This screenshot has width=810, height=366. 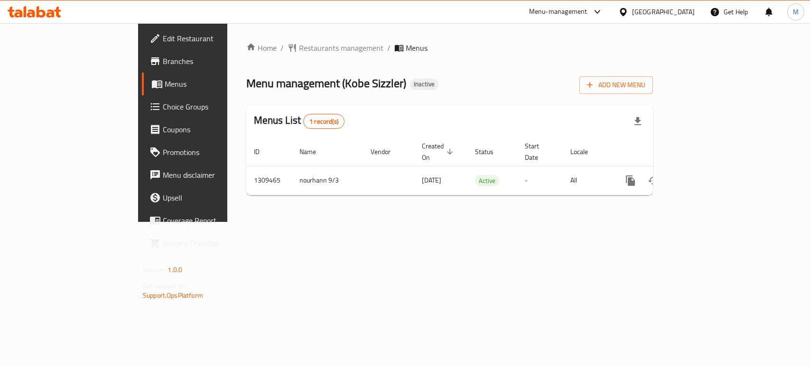 What do you see at coordinates (482, 167) in the screenshot?
I see `table: enhanced table` at bounding box center [482, 167].